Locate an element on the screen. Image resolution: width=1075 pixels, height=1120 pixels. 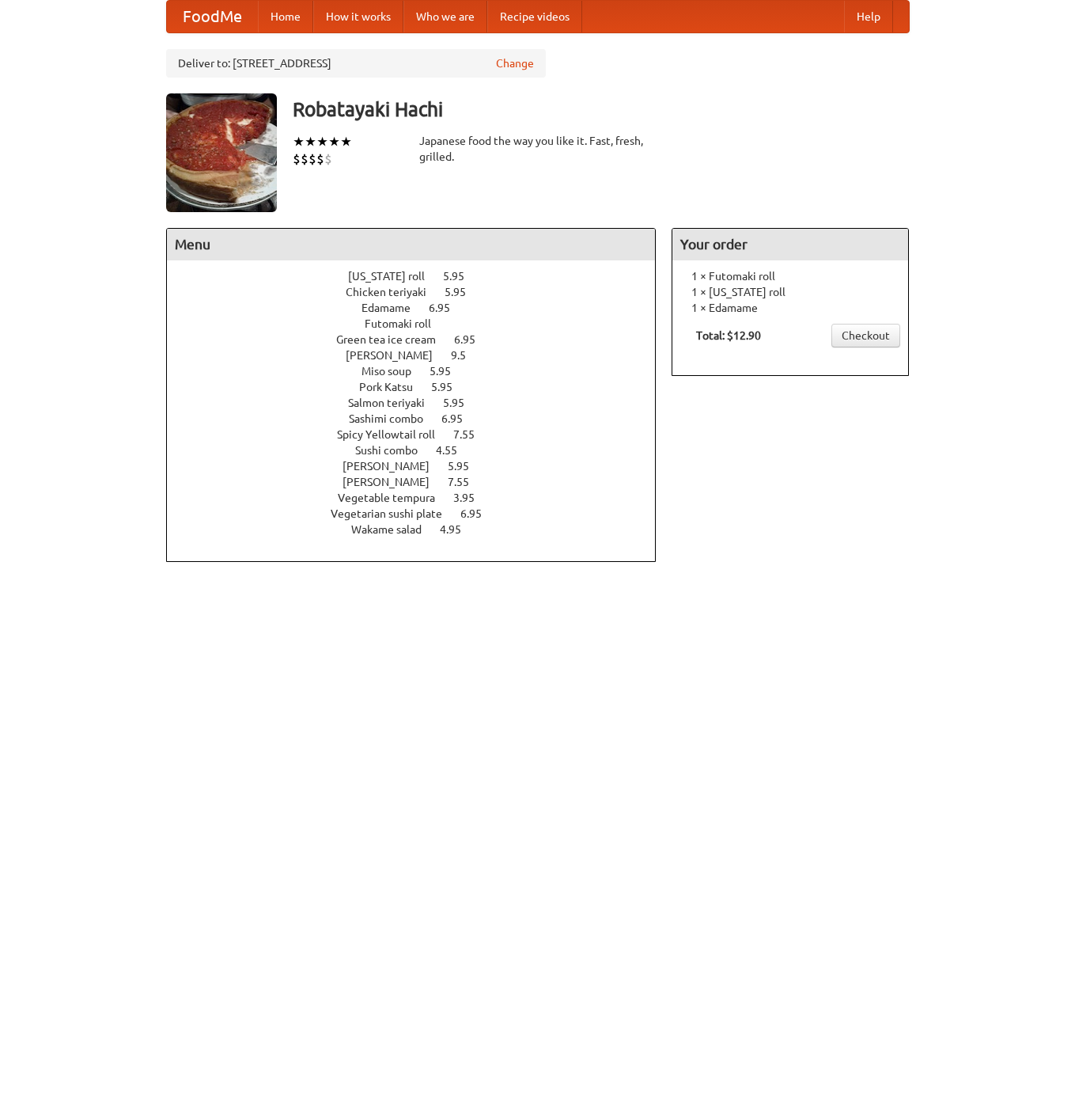
span: Vegetable tempura is located at coordinates (394, 498).